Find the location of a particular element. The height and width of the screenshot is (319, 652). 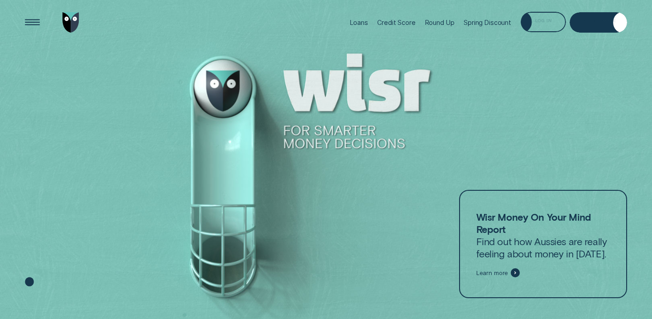

div: Spring Discount is located at coordinates (487, 22).